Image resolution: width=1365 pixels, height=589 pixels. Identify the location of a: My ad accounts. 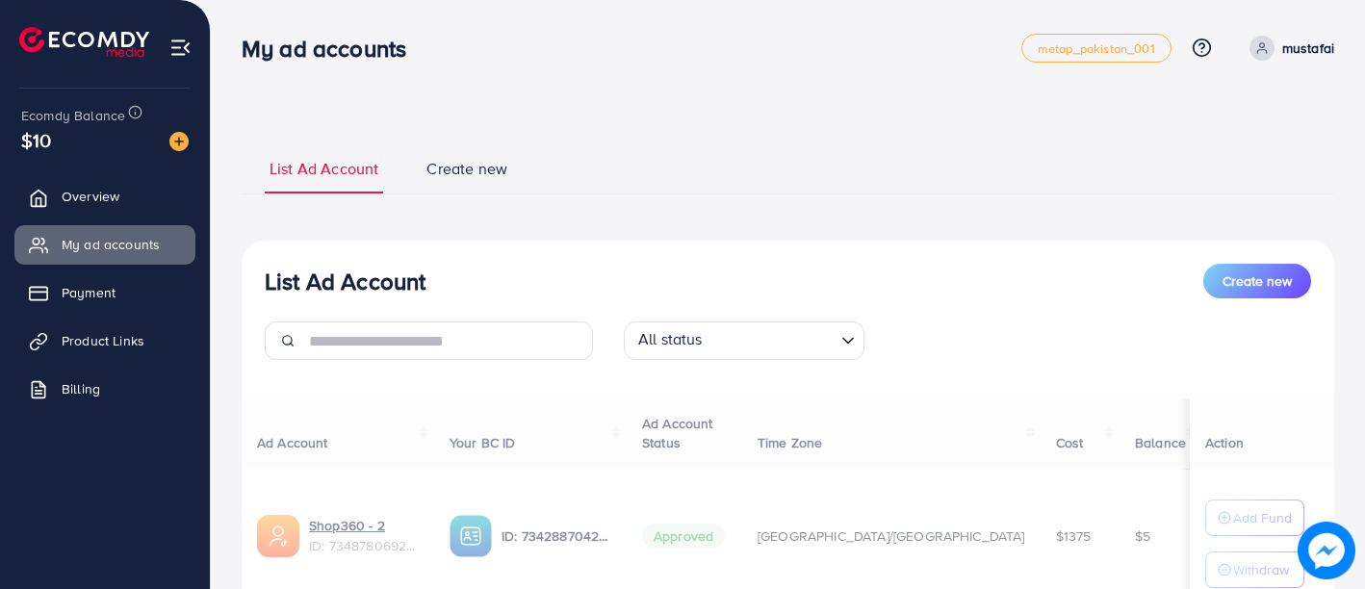
(105, 244).